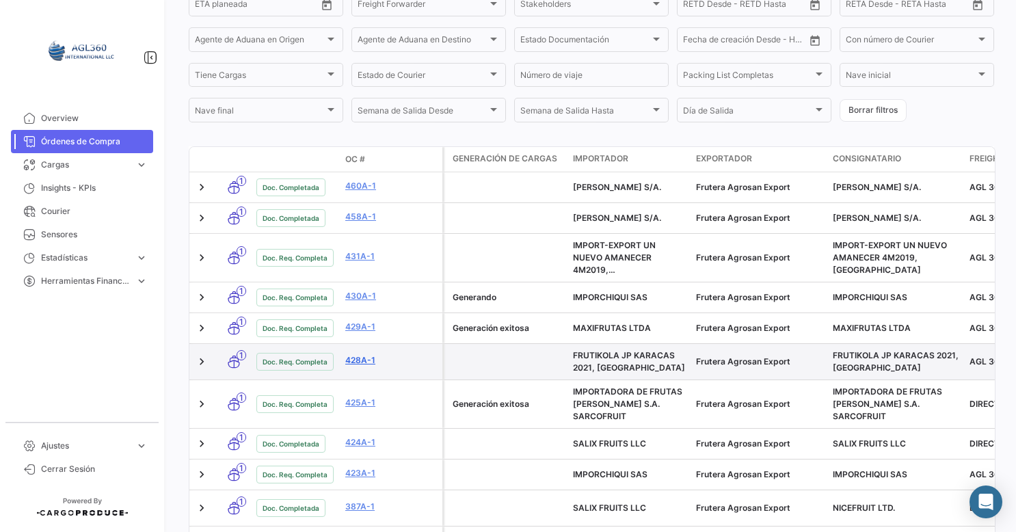 The width and height of the screenshot is (1016, 532). What do you see at coordinates (391, 507) in the screenshot?
I see `a: 387A-1` at bounding box center [391, 507].